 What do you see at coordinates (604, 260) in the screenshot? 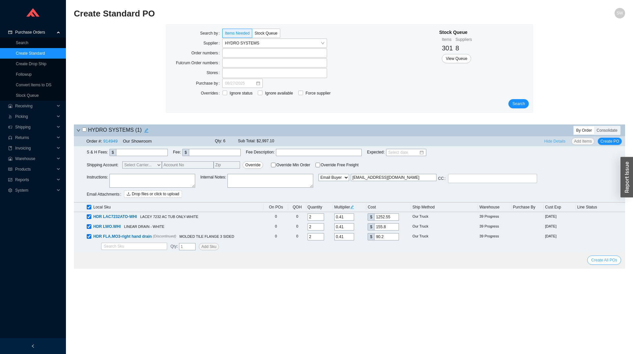
I see `button: Create All POs` at bounding box center [604, 260].